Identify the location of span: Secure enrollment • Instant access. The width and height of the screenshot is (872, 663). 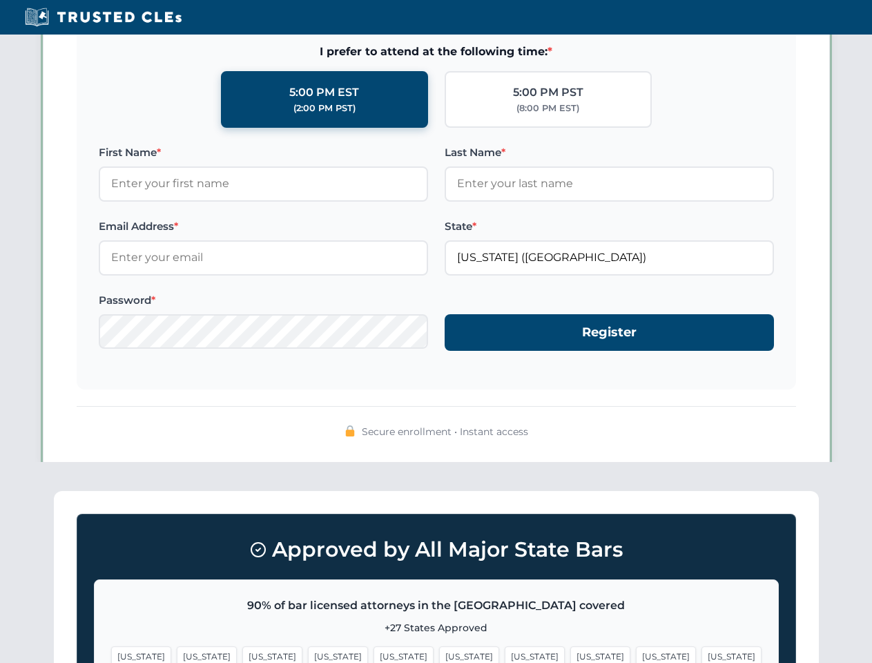
(445, 431).